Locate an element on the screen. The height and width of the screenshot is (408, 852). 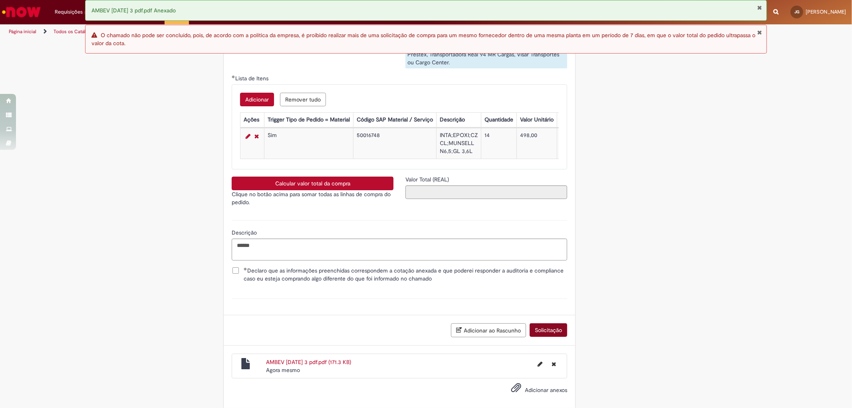
button: Editar nome de arquivo AMBEV 27-08-2025 3 pdf.pdf is located at coordinates (540, 364).